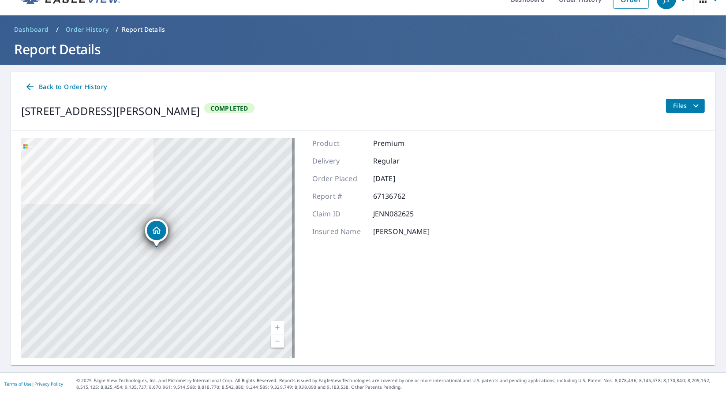 This screenshot has height=394, width=726. I want to click on p: Delivery, so click(339, 161).